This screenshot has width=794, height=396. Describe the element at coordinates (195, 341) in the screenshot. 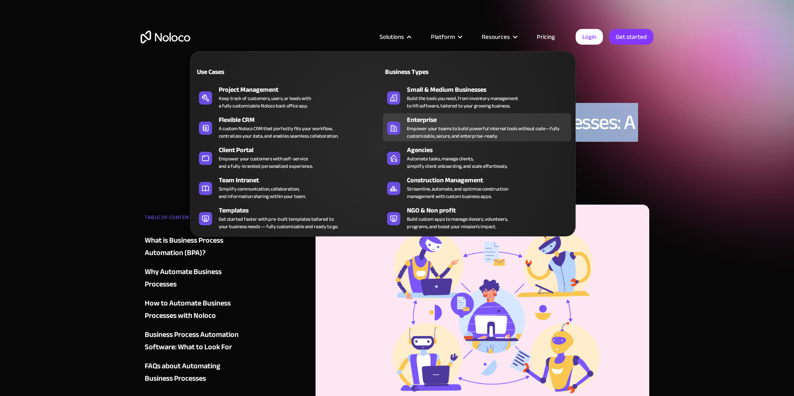

I see `div: Business Process Automation Software: What to Look For` at that location.